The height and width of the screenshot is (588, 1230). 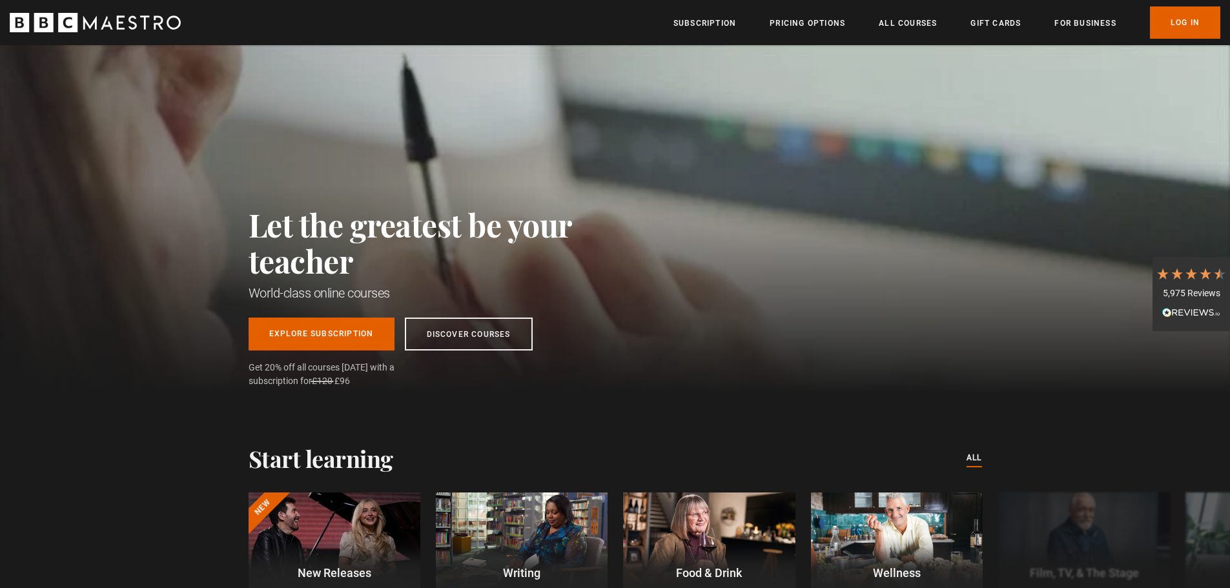 What do you see at coordinates (974, 458) in the screenshot?
I see `a: All` at bounding box center [974, 458].